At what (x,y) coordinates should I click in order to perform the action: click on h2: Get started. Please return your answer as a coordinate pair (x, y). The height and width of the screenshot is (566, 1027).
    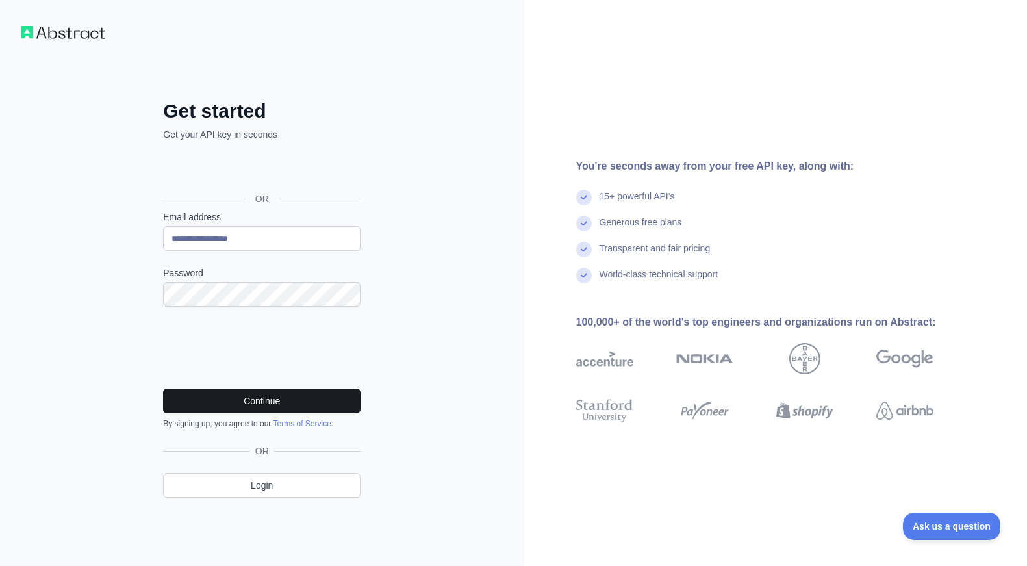
    Looking at the image, I should click on (262, 111).